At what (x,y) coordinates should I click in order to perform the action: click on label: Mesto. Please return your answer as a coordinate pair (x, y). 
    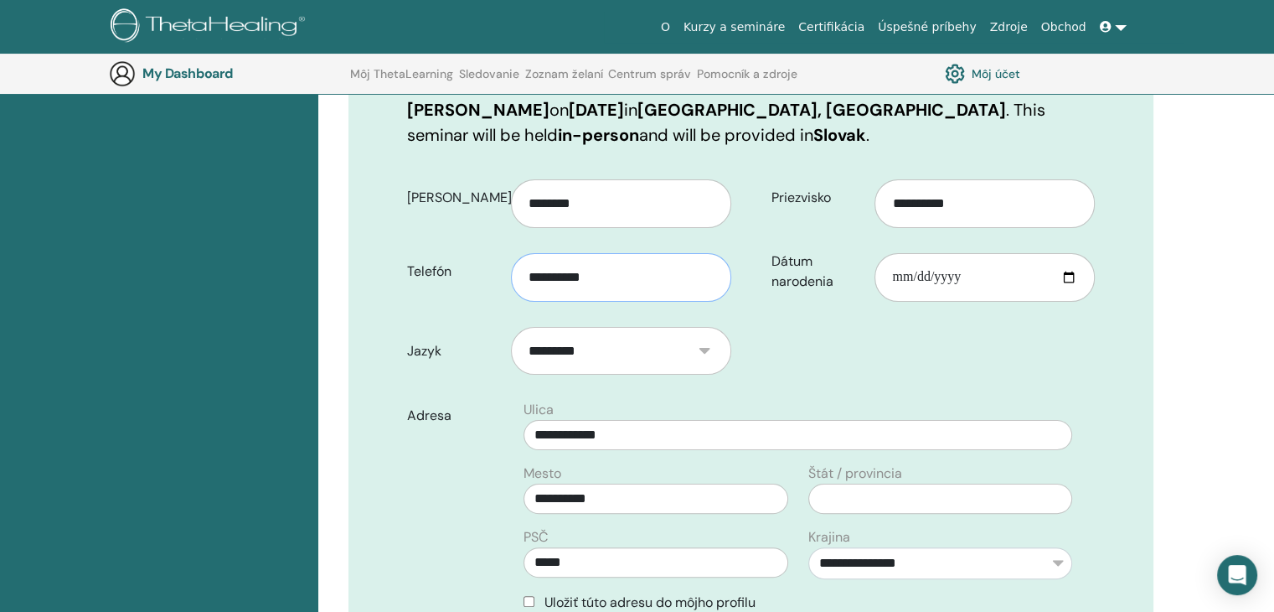
    Looking at the image, I should click on (542, 473).